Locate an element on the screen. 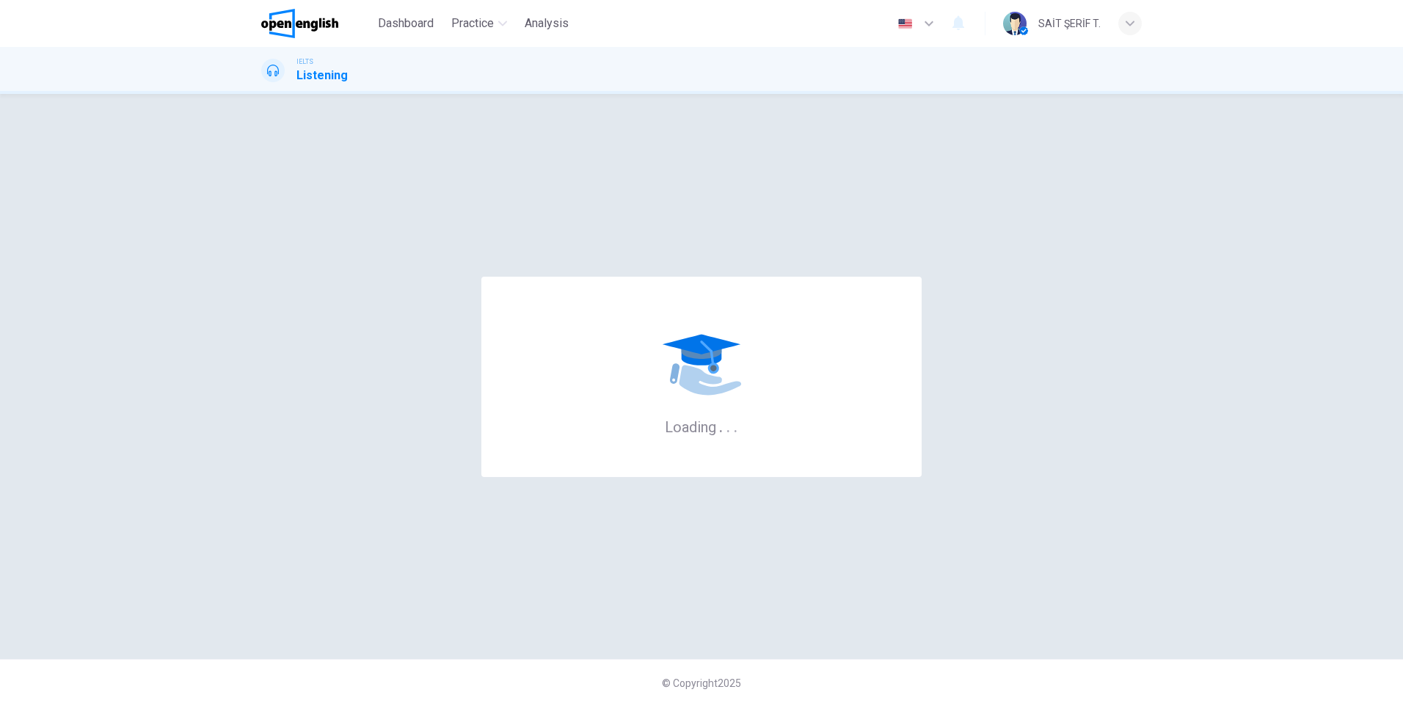  a: Analysis is located at coordinates (547, 23).